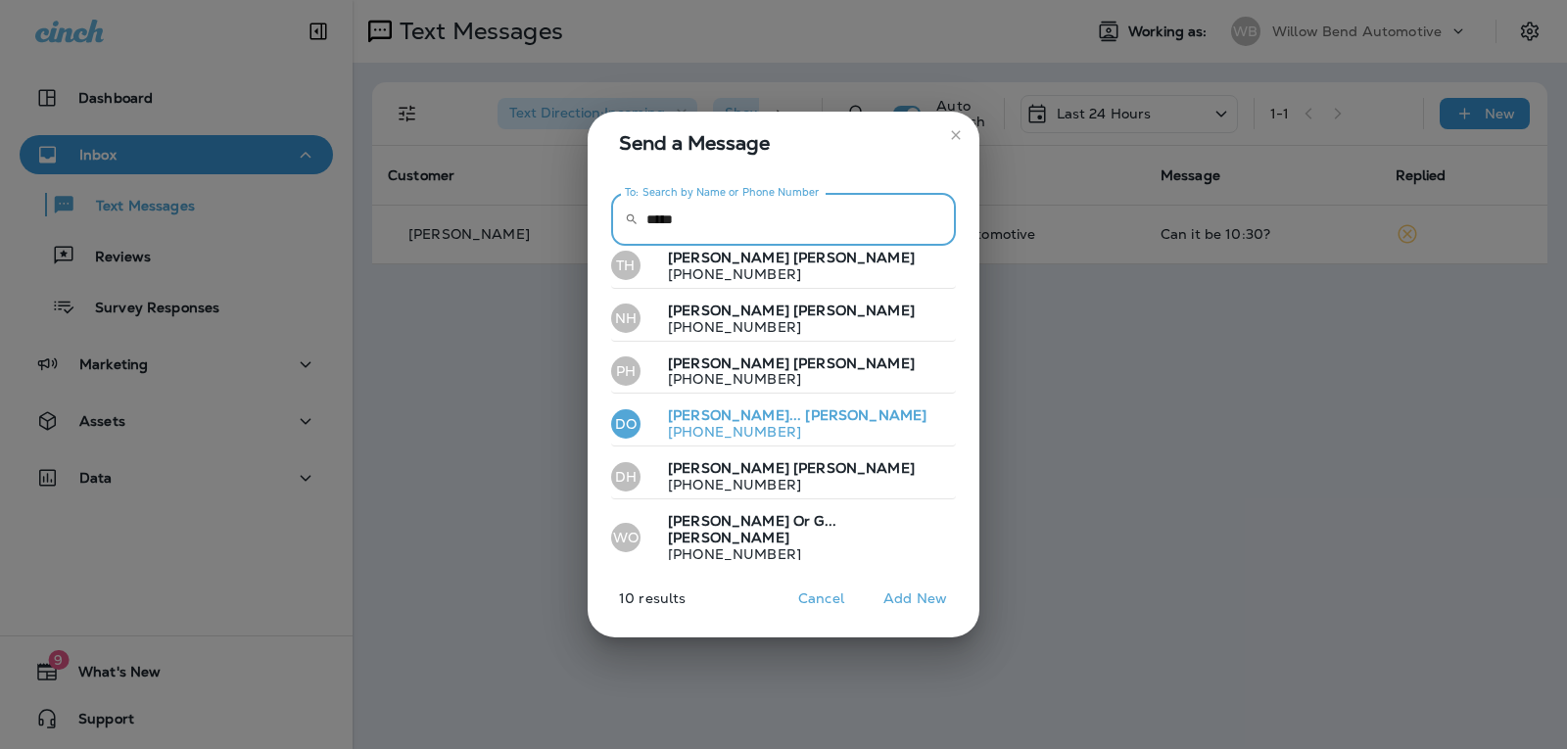 This screenshot has height=749, width=1567. What do you see at coordinates (626, 371) in the screenshot?
I see `div: PH` at bounding box center [626, 371].